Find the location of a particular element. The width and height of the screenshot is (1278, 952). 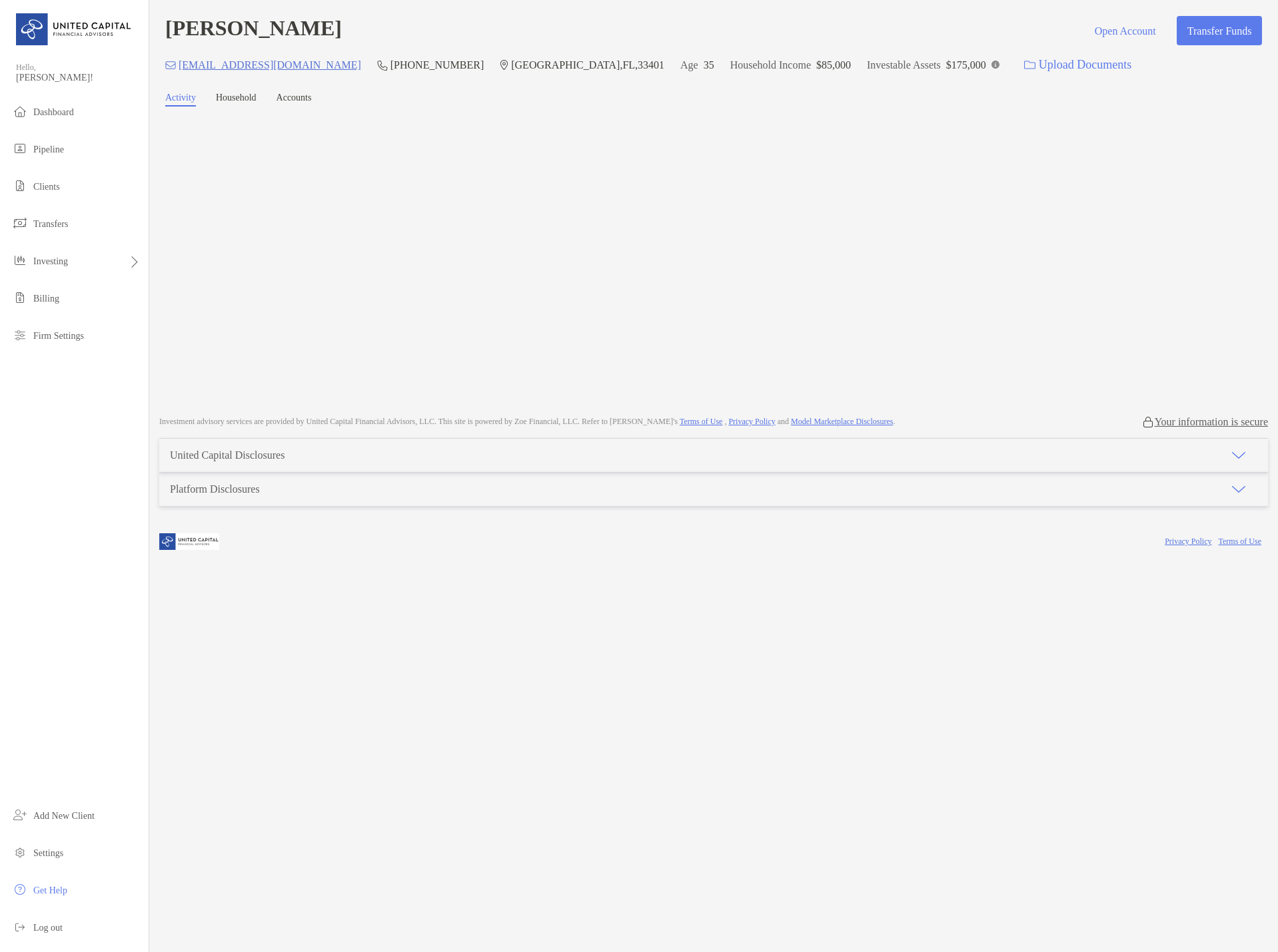

img: settings icon is located at coordinates (19, 853).